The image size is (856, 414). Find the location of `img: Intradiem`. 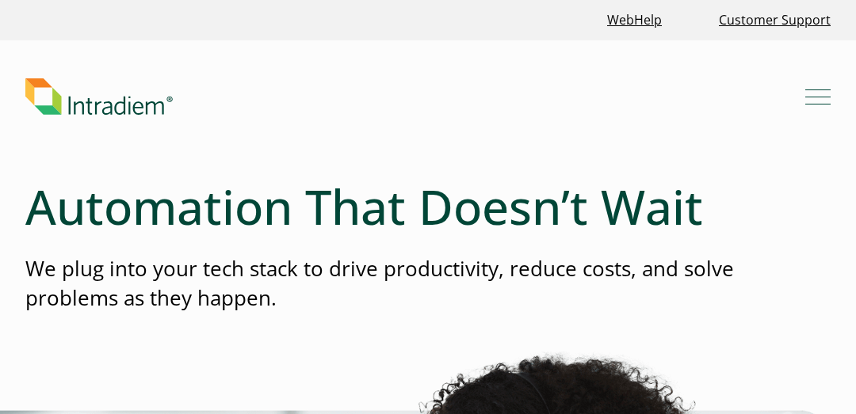

img: Intradiem is located at coordinates (99, 97).